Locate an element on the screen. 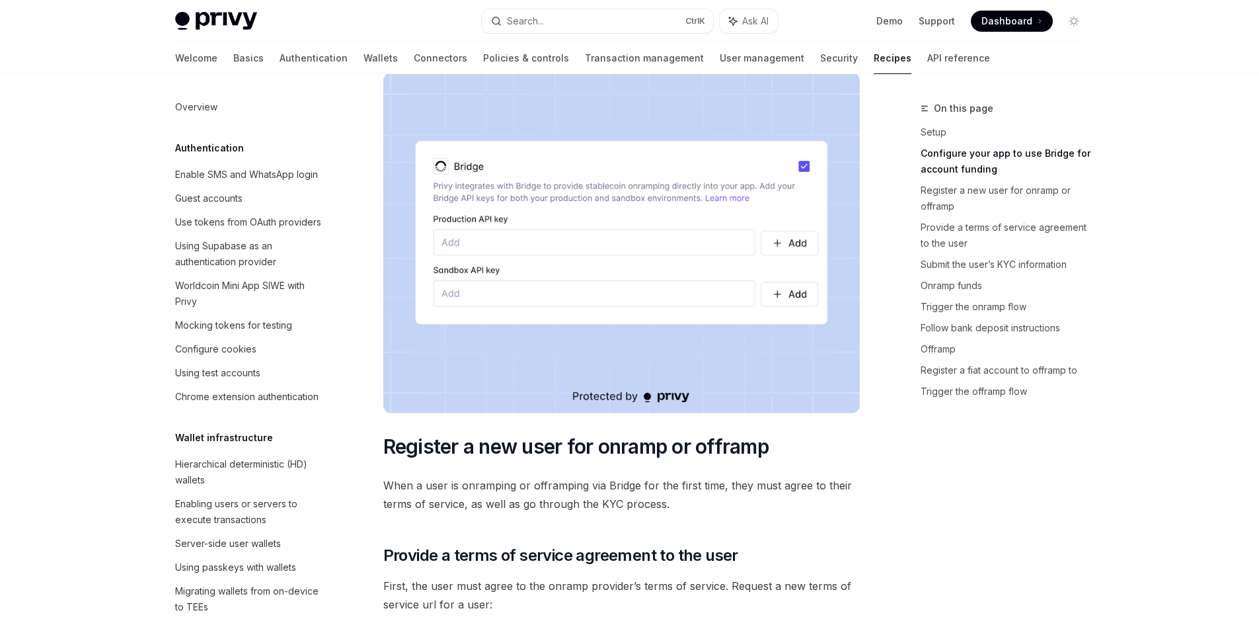 Image resolution: width=1259 pixels, height=625 pixels. img: Bridge Configuration is located at coordinates (621, 243).